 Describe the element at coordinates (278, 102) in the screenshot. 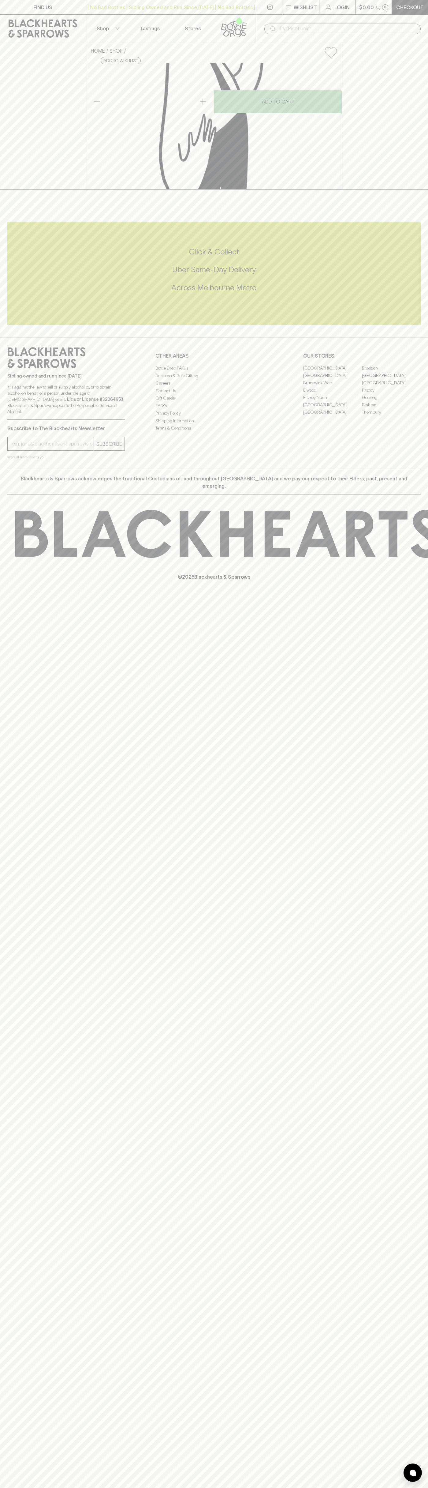

I see `button: ADD TO CART` at that location.